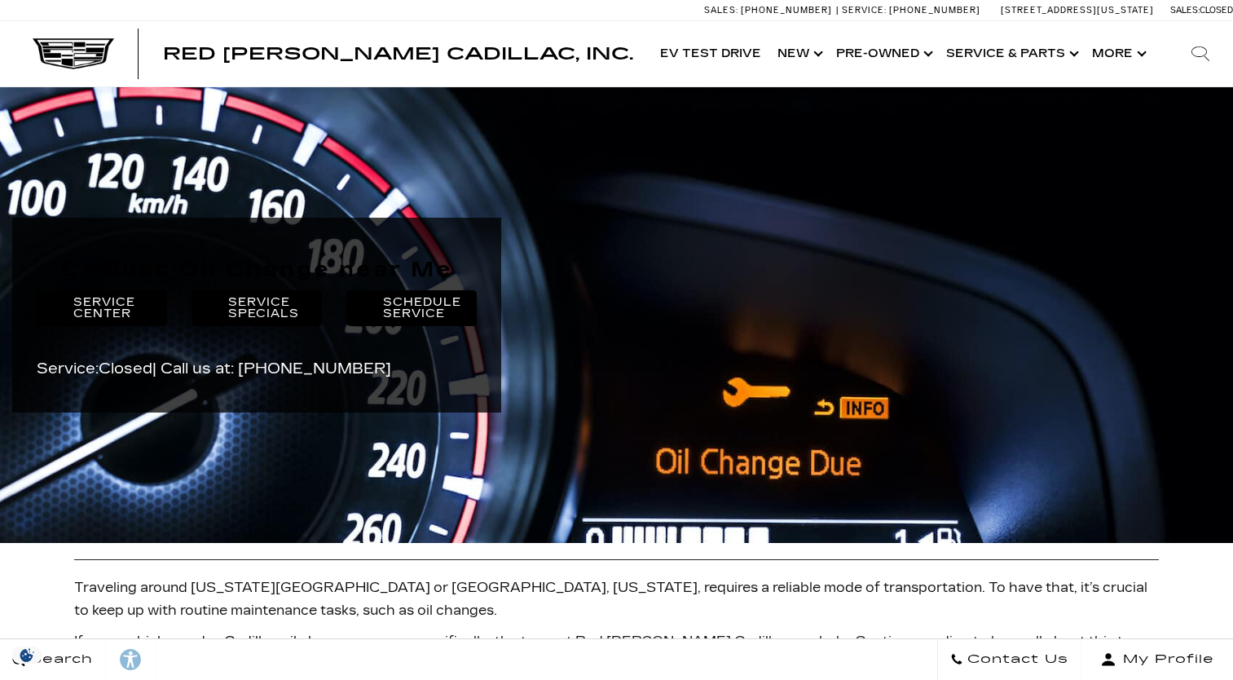 Image resolution: width=1233 pixels, height=680 pixels. What do you see at coordinates (27, 654) in the screenshot?
I see `img: Opt-Out Icon` at bounding box center [27, 654].